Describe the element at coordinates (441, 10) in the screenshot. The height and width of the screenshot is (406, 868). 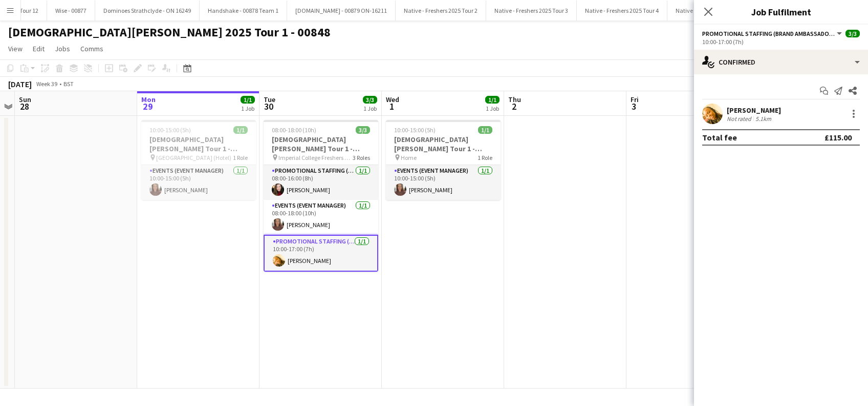
I see `button: Native - Freshers 2025 Tour 2` at that location.